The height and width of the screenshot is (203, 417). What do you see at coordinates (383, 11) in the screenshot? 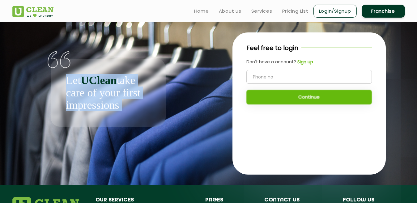
I see `a: Franchise` at bounding box center [383, 11].